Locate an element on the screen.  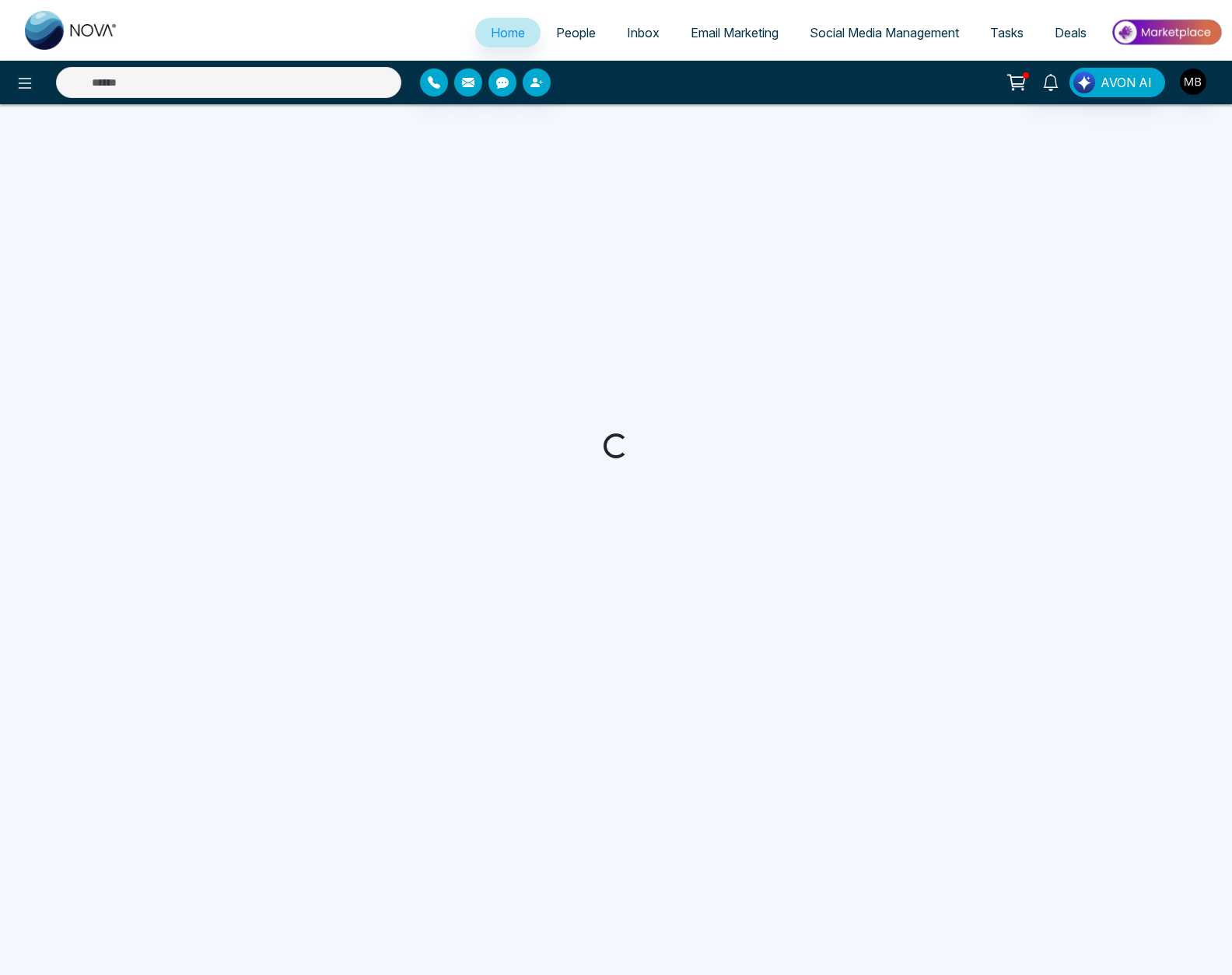
span: Home is located at coordinates (508, 33).